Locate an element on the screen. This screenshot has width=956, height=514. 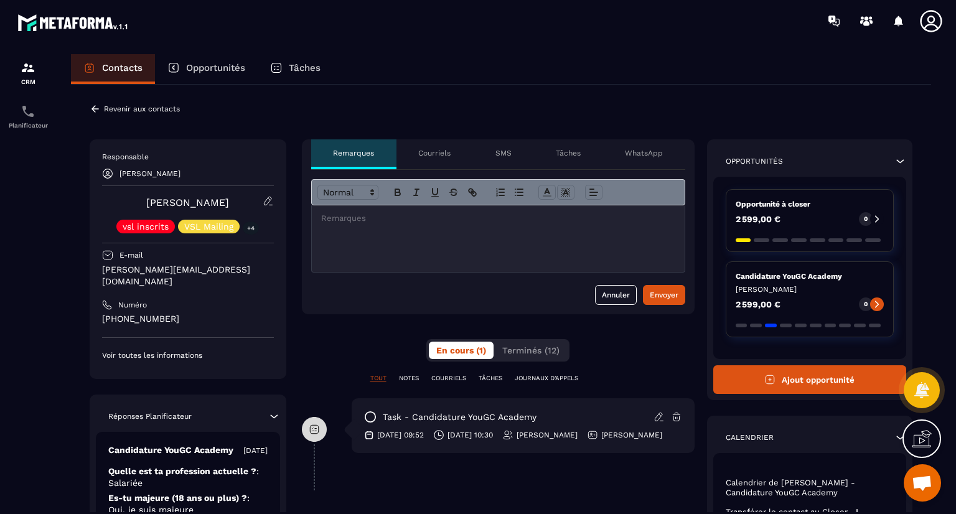
p: Calendrier is located at coordinates (749, 438).